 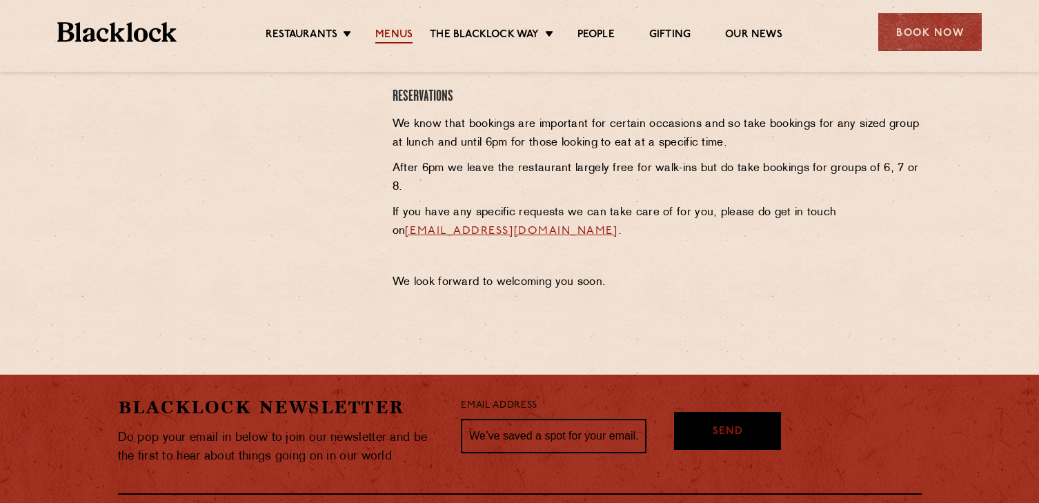 I want to click on input: We’ve saved a spot for your email..., so click(x=553, y=436).